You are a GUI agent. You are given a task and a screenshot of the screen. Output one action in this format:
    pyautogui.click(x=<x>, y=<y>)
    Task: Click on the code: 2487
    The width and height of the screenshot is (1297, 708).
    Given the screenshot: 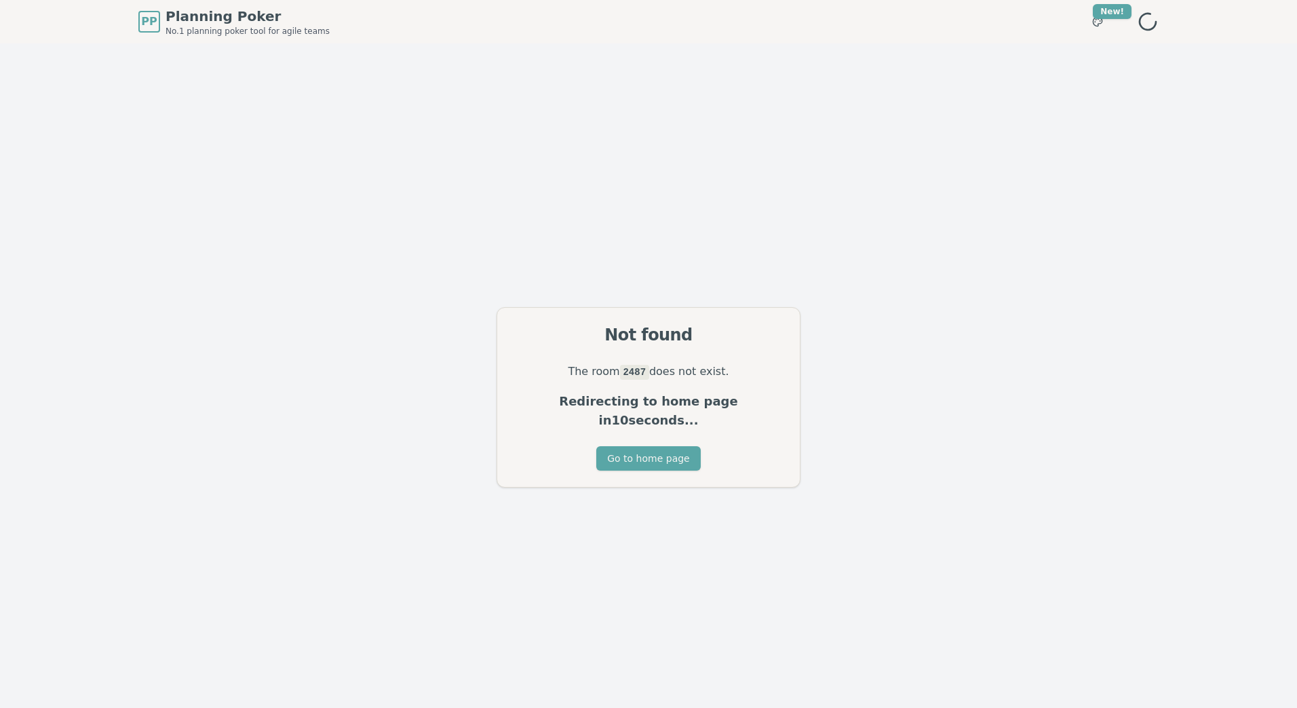 What is the action you would take?
    pyautogui.click(x=634, y=372)
    